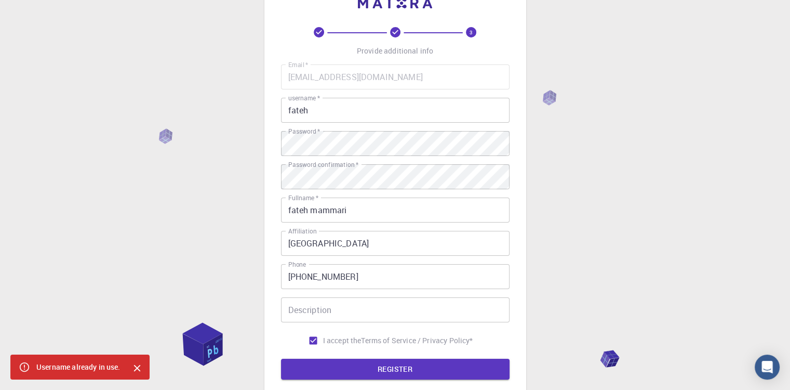  Describe the element at coordinates (767, 367) in the screenshot. I see `div: Open Intercom Messenger` at that location.